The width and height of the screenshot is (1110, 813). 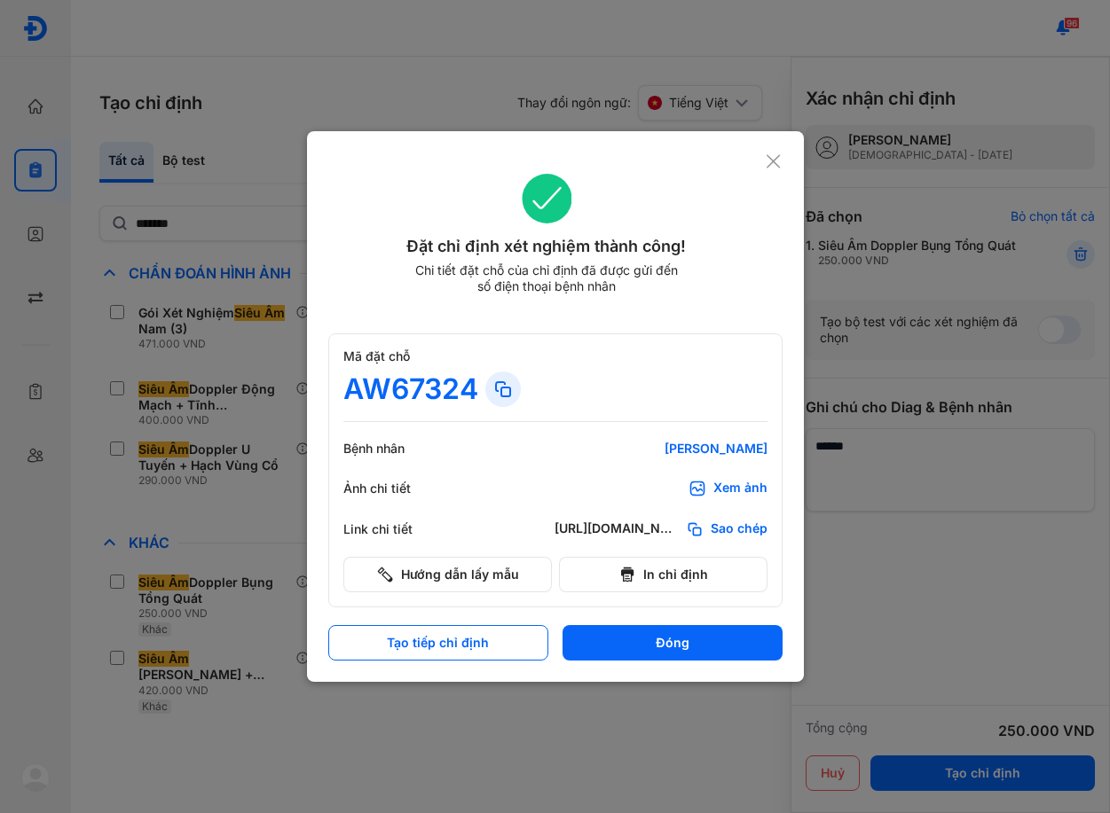 I want to click on div: Xem ảnh, so click(x=740, y=489).